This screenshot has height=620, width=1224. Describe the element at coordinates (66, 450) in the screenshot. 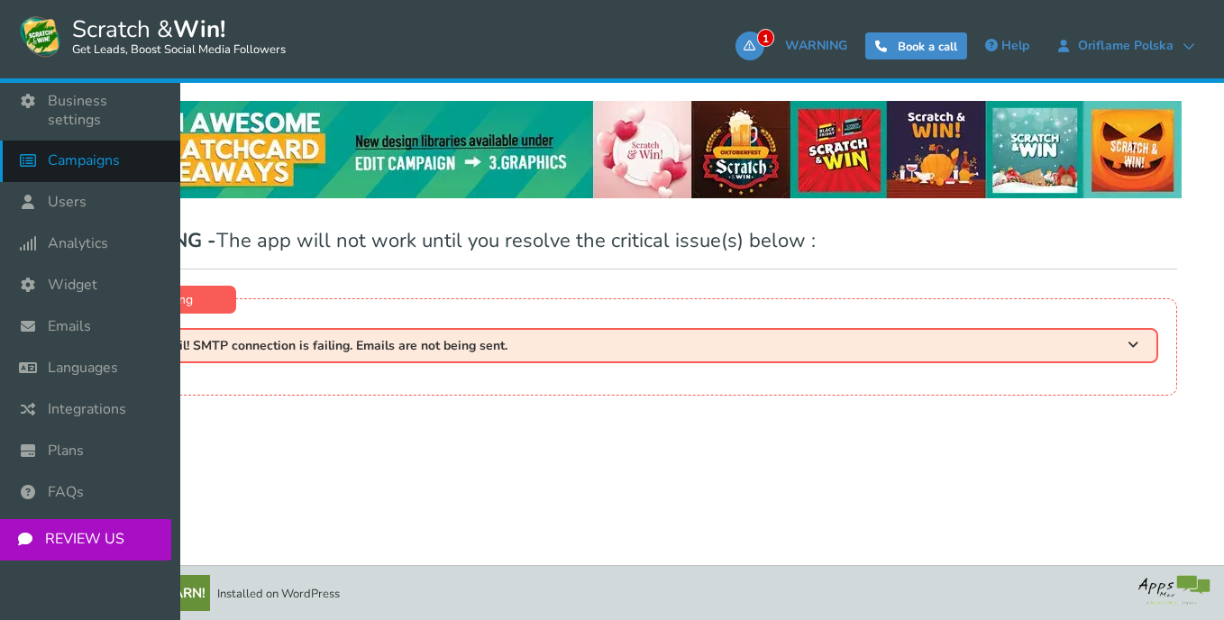

I see `span: Plans` at that location.